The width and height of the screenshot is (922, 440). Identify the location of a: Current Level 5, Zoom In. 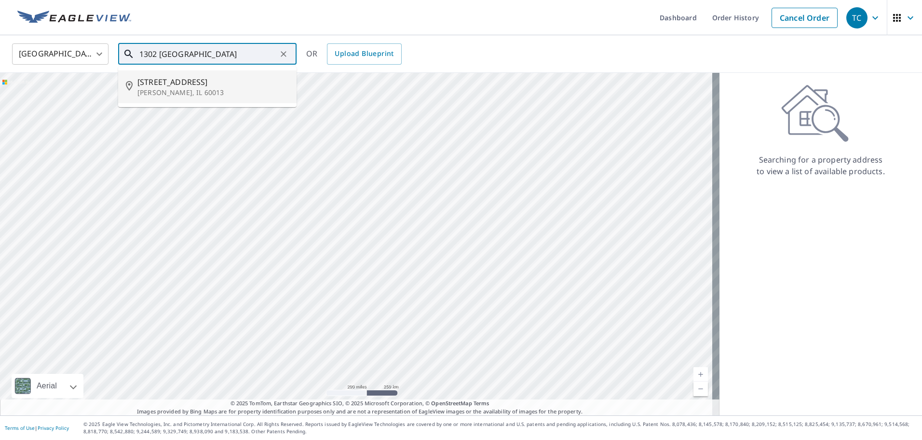
(701, 374).